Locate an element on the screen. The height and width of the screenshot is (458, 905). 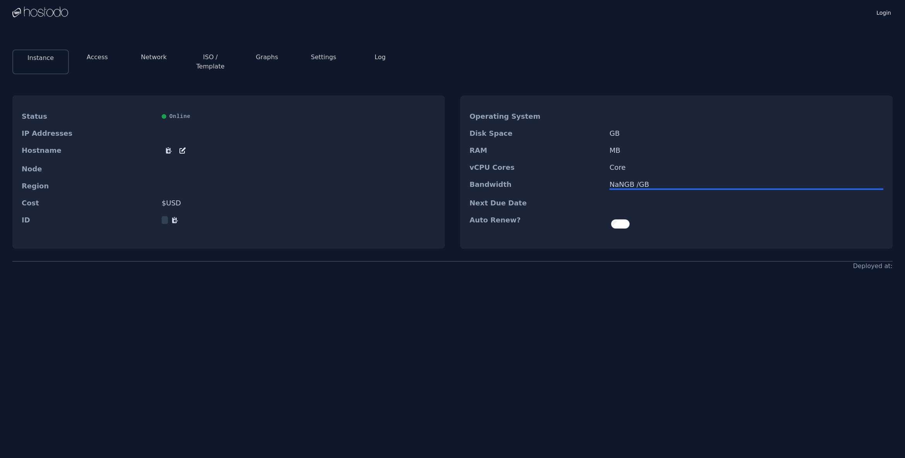
dt: Node is located at coordinates (89, 169).